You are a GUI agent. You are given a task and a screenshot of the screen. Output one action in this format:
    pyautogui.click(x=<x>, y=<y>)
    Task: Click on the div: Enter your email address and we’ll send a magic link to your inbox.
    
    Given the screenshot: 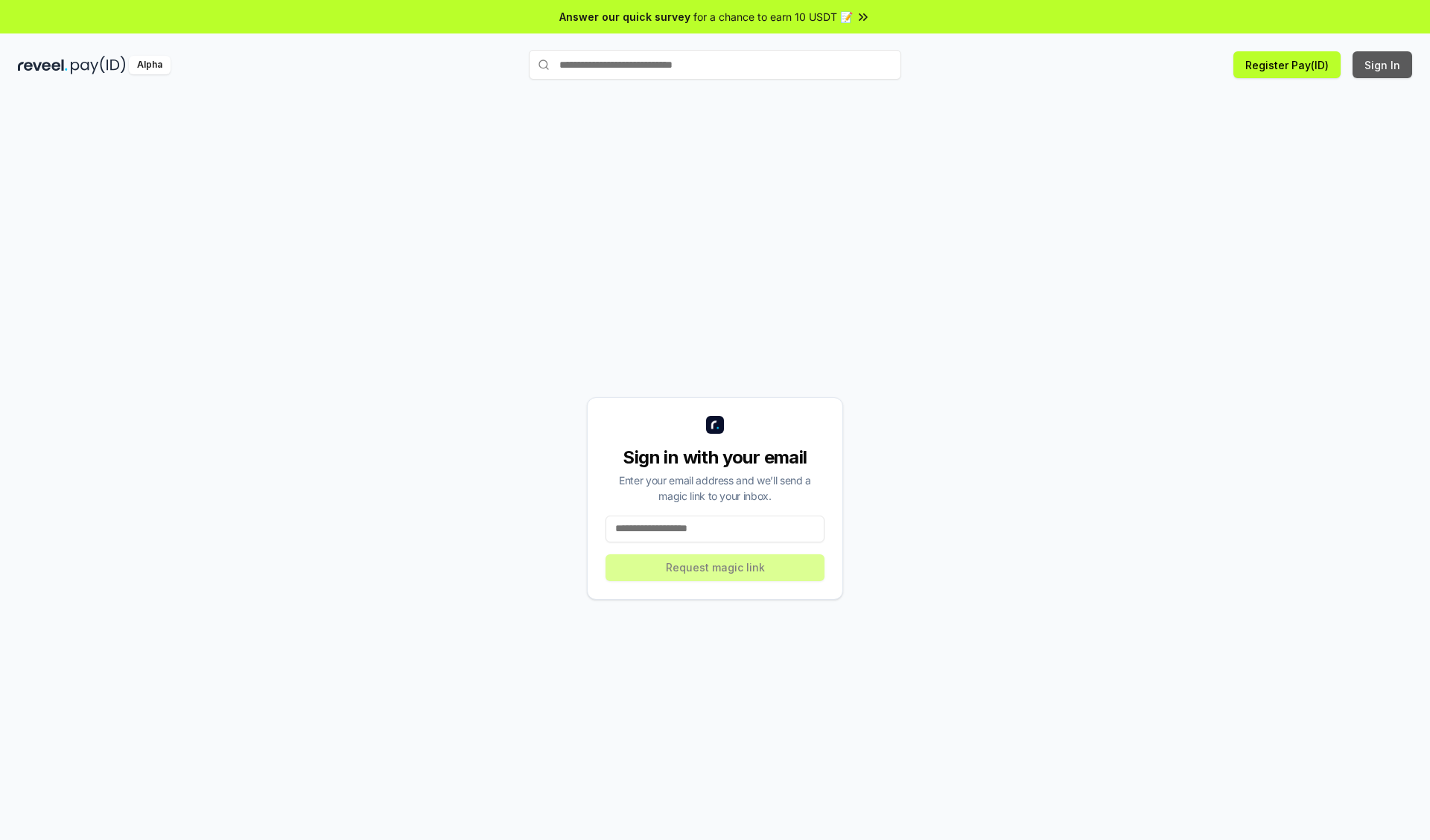 What is the action you would take?
    pyautogui.click(x=715, y=489)
    